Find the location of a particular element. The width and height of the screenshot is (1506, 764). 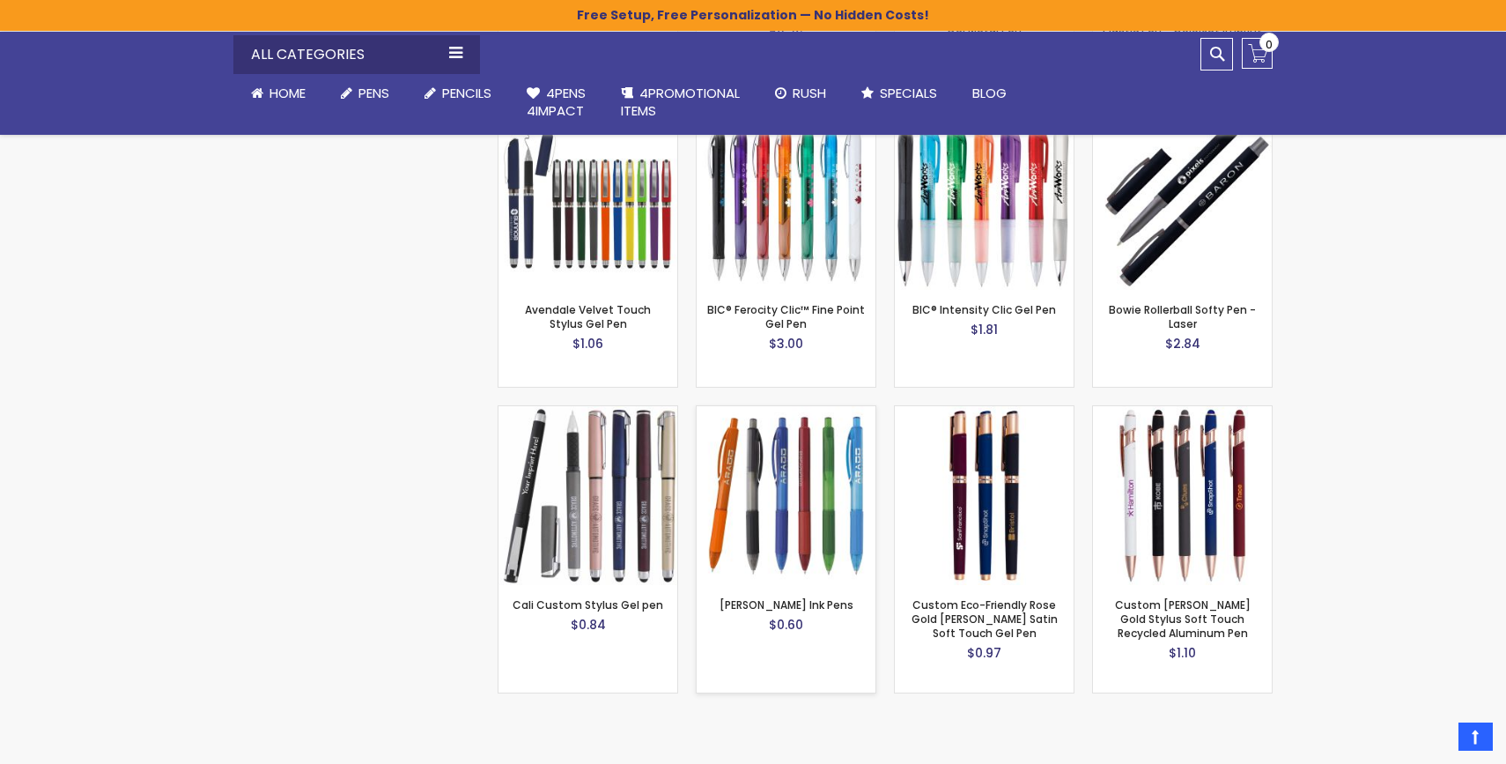

a: Pens is located at coordinates (365, 93).